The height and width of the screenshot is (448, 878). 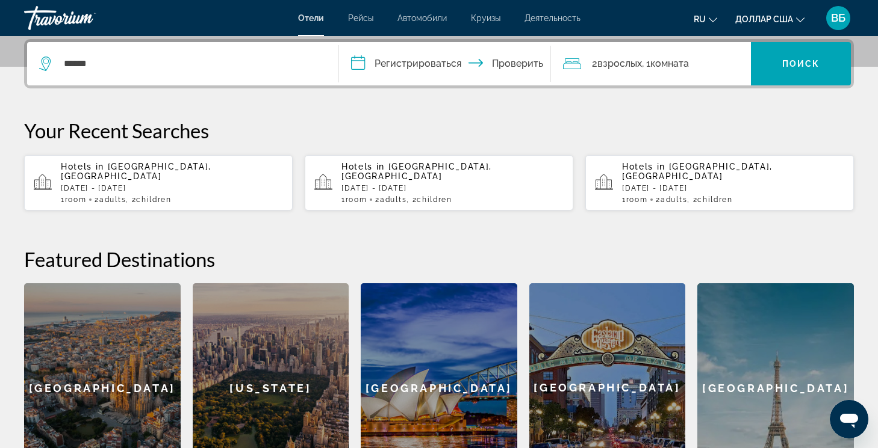 I want to click on h2: Featured Destinations, so click(x=439, y=259).